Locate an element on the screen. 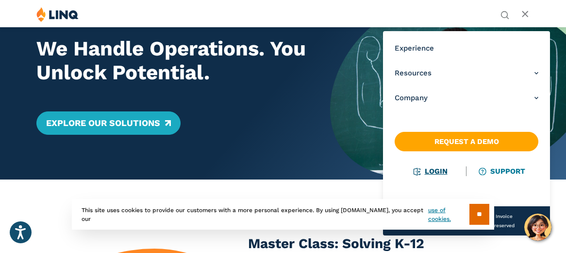  a: Company is located at coordinates (467, 98).